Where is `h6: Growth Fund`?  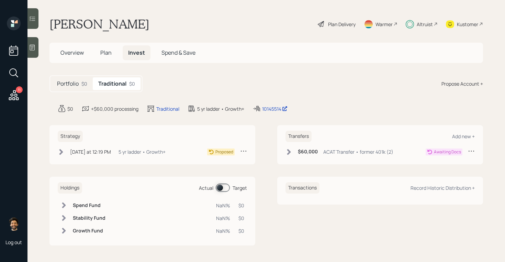
h6: Growth Fund is located at coordinates (89, 230).